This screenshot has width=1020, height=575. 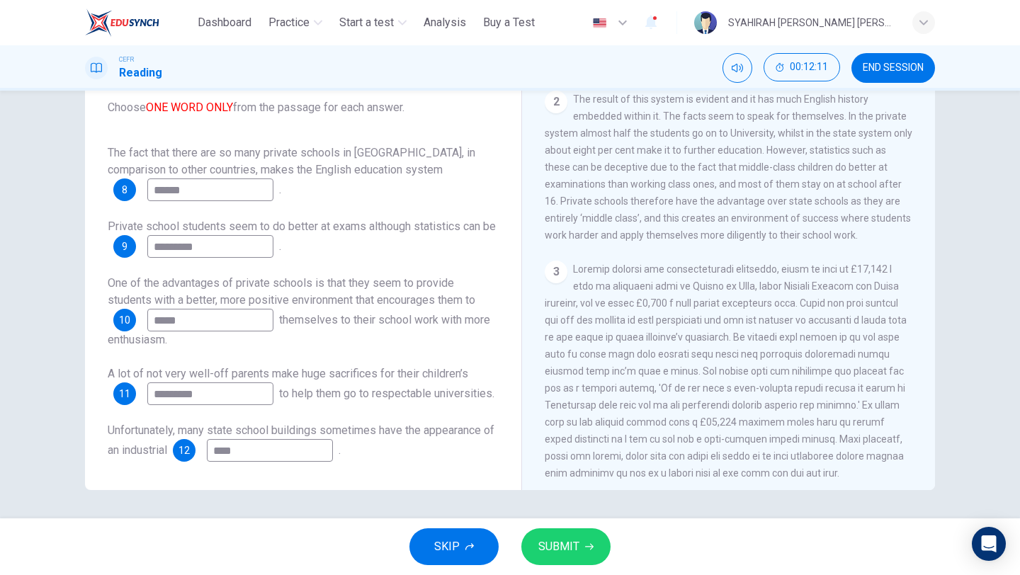 I want to click on span: 9, so click(x=125, y=246).